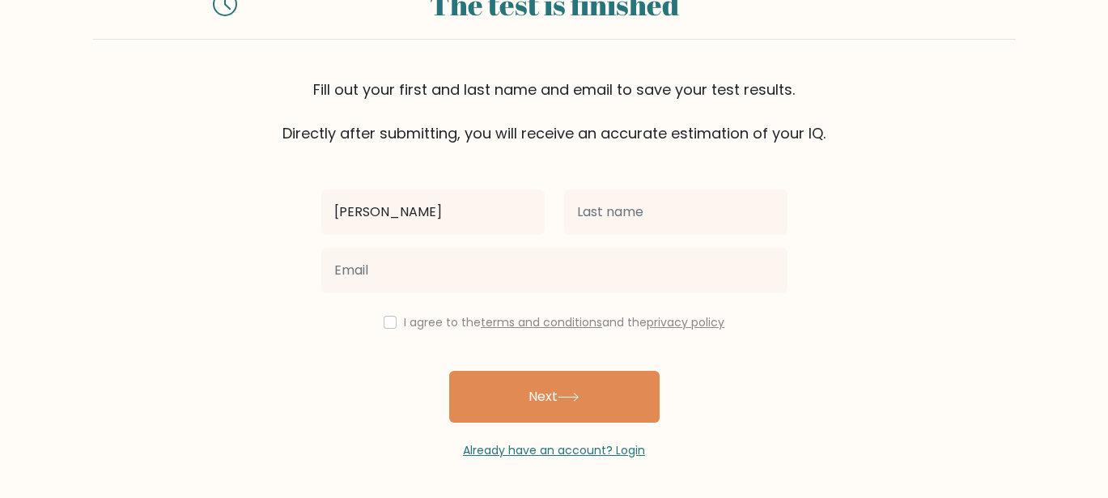 The width and height of the screenshot is (1108, 498). Describe the element at coordinates (676, 212) in the screenshot. I see `input: Last name` at that location.